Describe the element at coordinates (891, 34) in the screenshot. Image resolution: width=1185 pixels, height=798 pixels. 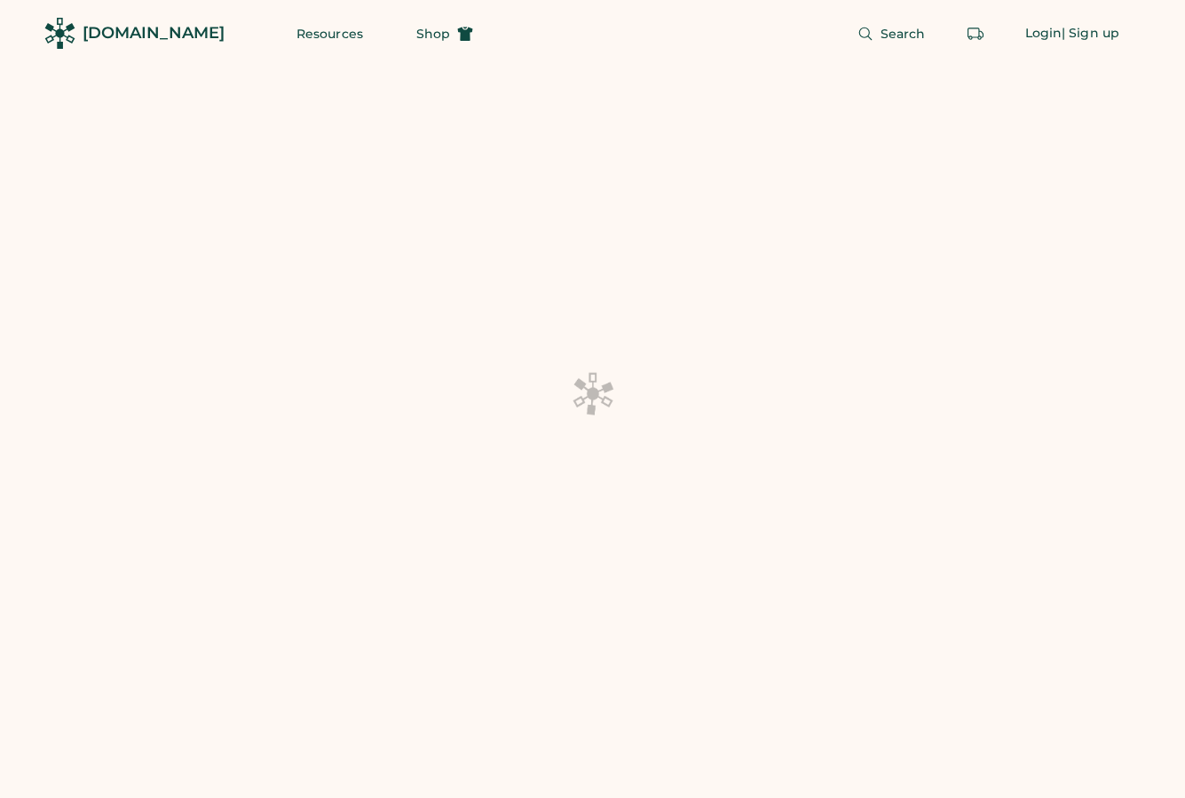
I see `button: Search` at that location.